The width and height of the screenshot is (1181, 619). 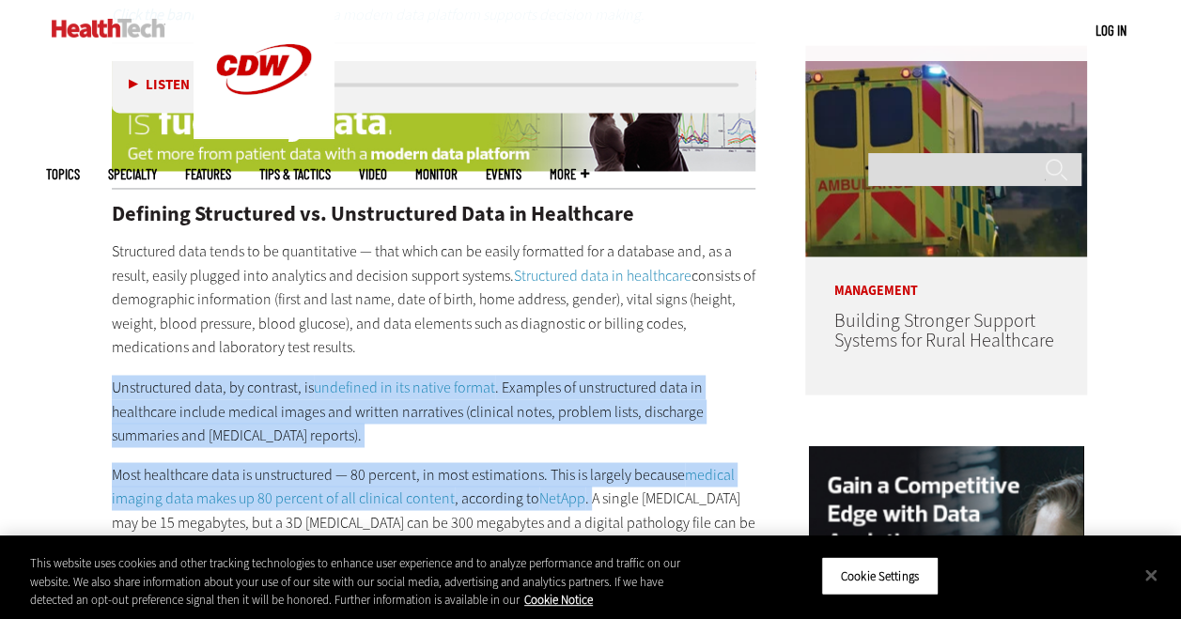 What do you see at coordinates (108, 28) in the screenshot?
I see `img: Home` at bounding box center [108, 28].